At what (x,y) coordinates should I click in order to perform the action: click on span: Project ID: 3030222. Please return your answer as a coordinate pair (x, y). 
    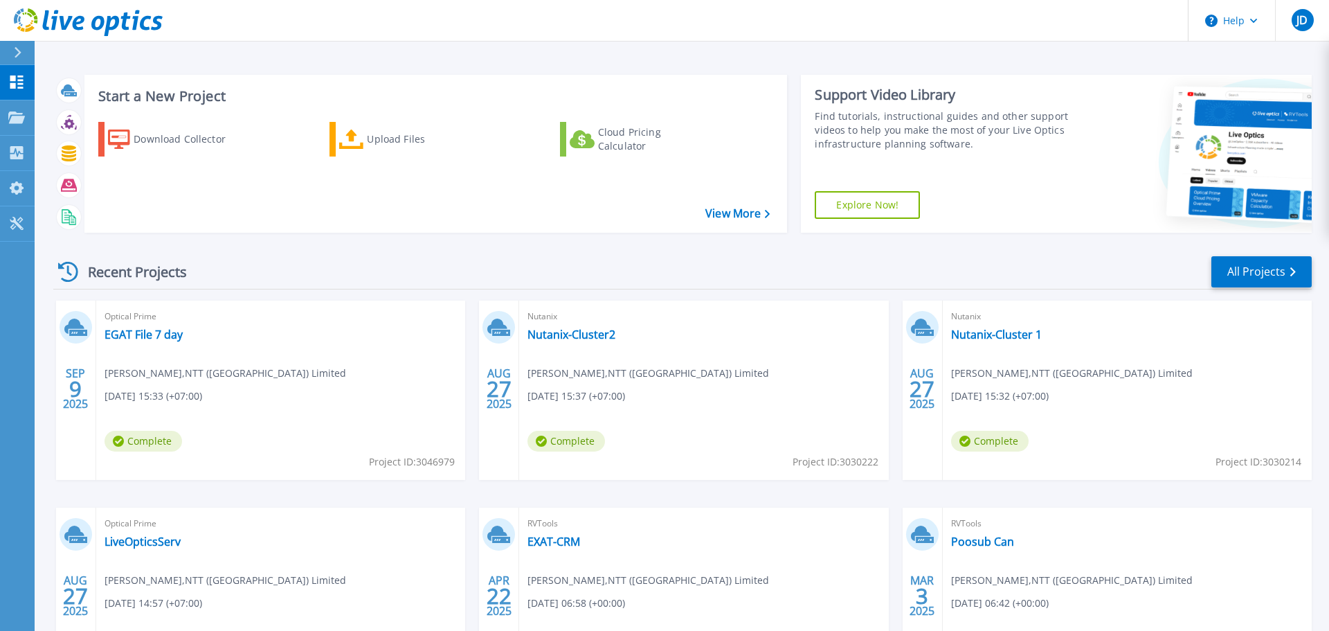
    Looking at the image, I should click on (836, 462).